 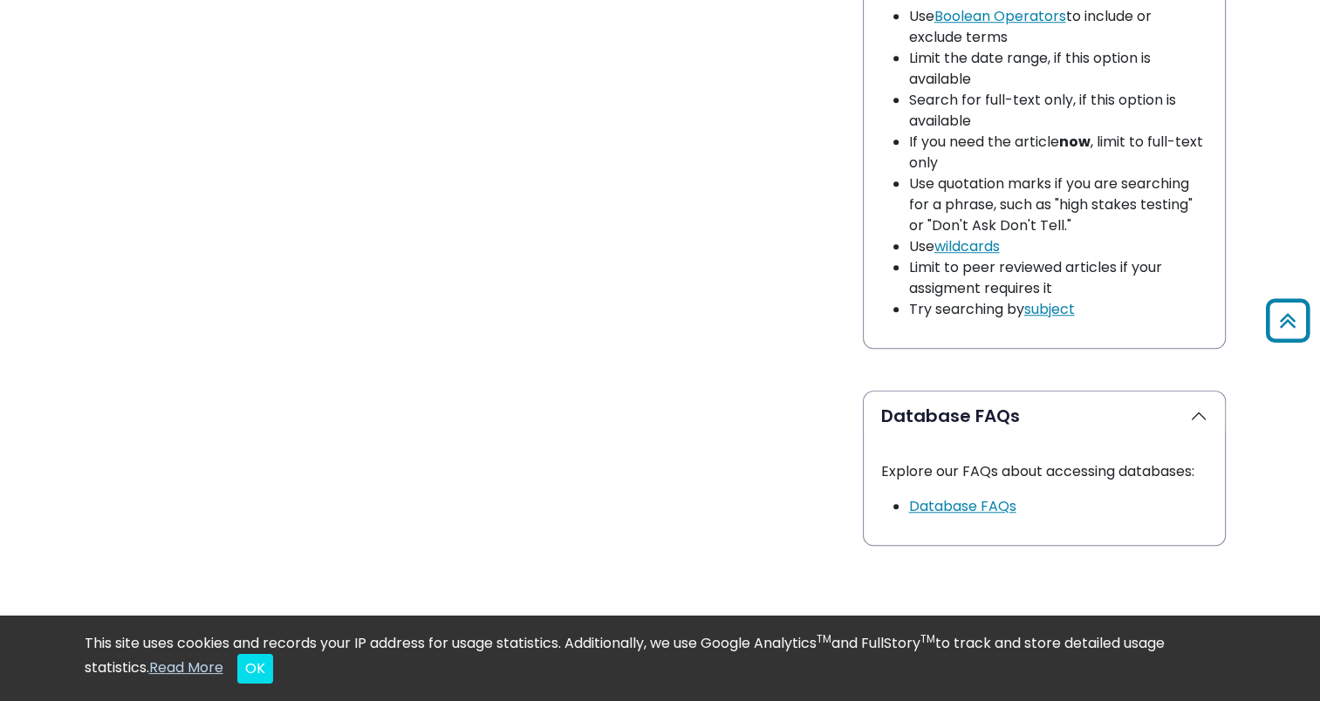 What do you see at coordinates (1058, 247) in the screenshot?
I see `li: Use` at bounding box center [1058, 247].